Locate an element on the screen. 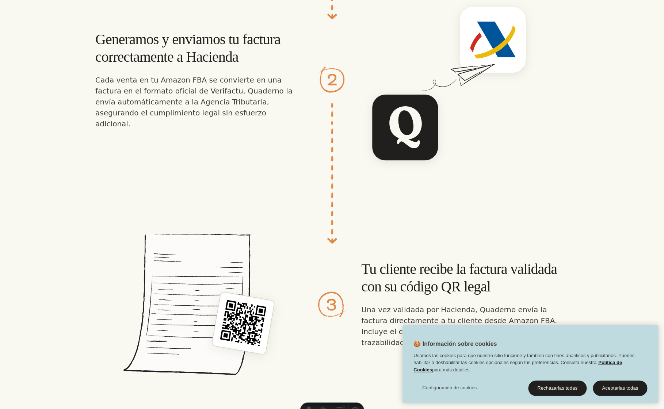 This screenshot has height=409, width=664. button: Configuración de cookies is located at coordinates (449, 388).